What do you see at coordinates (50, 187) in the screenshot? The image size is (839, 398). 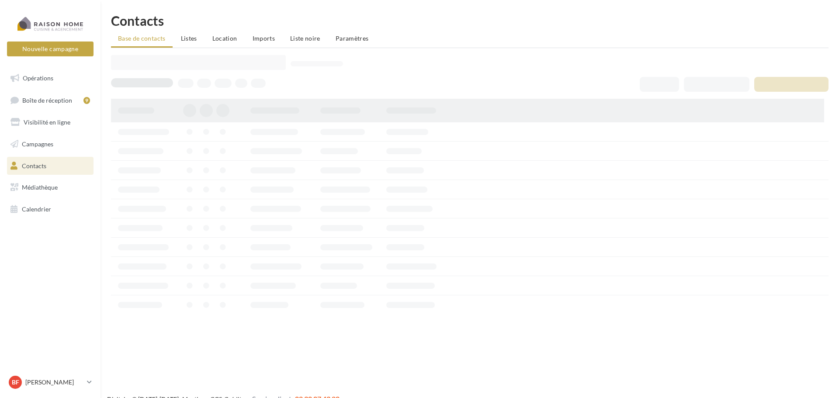 I see `a: Médiathèque` at bounding box center [50, 187].